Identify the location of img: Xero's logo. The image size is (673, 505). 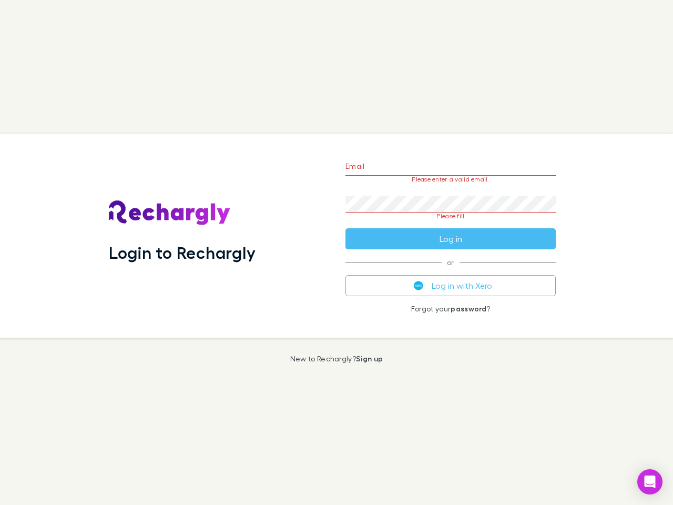
(419, 286).